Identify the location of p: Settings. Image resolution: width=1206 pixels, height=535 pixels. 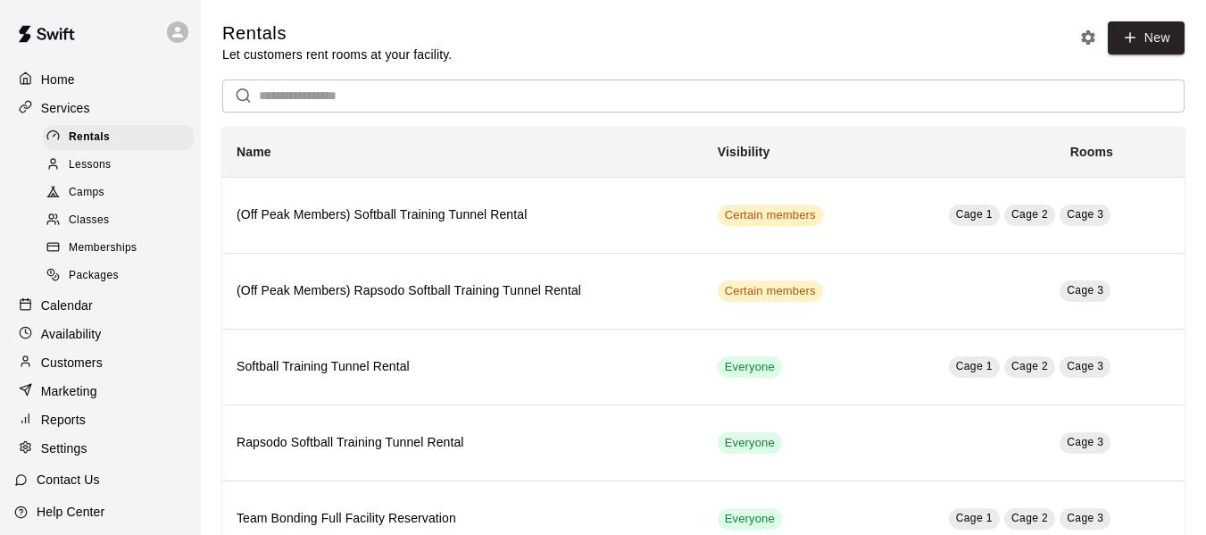
(64, 448).